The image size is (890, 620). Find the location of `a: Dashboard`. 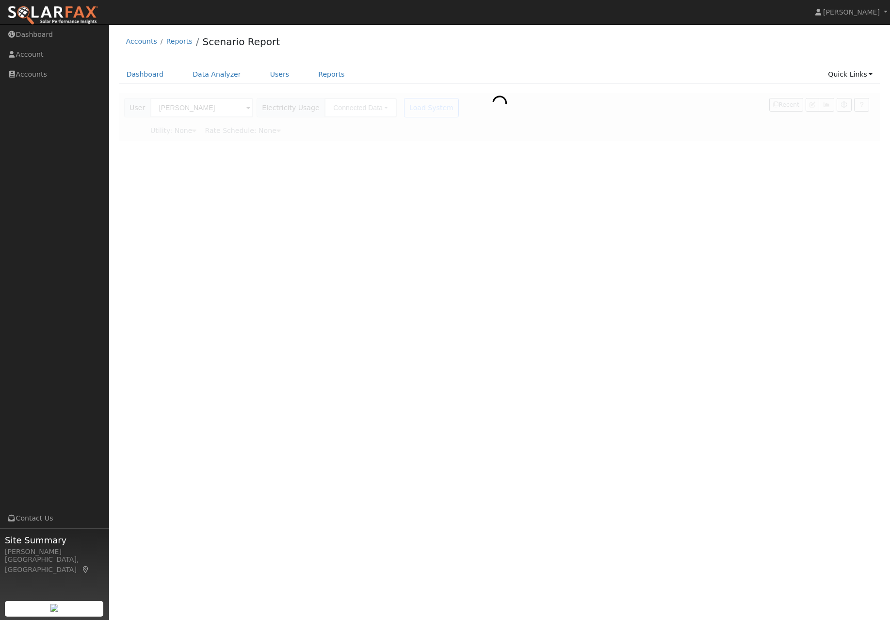

a: Dashboard is located at coordinates (145, 74).